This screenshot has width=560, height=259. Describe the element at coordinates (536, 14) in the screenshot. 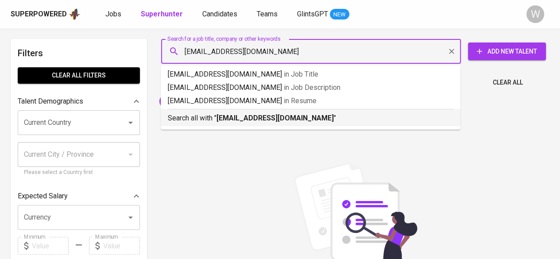

I see `div: W` at that location.